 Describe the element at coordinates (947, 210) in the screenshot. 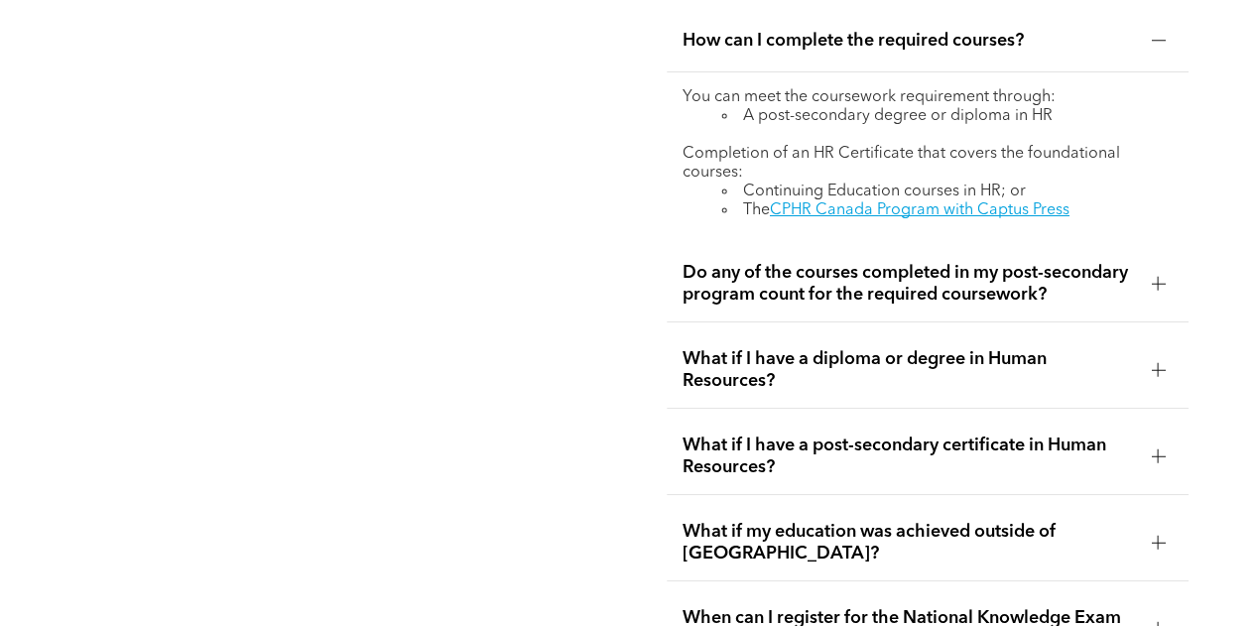

I see `li: The` at that location.